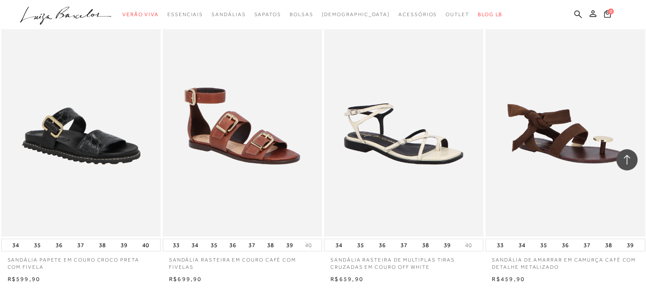  What do you see at coordinates (490, 14) in the screenshot?
I see `a: BLOG LB` at bounding box center [490, 14].